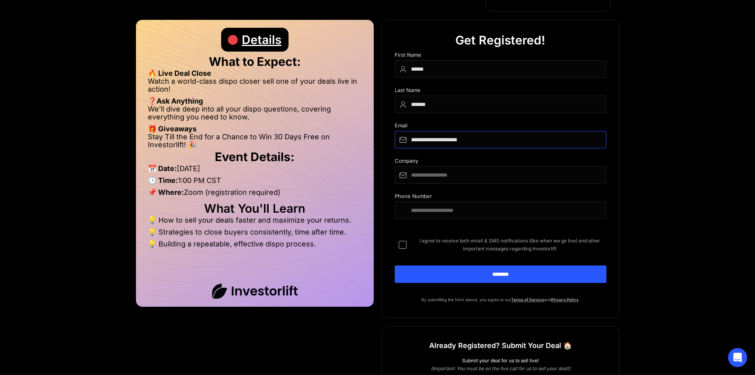 The height and width of the screenshot is (375, 755). I want to click on div: Details, so click(262, 40).